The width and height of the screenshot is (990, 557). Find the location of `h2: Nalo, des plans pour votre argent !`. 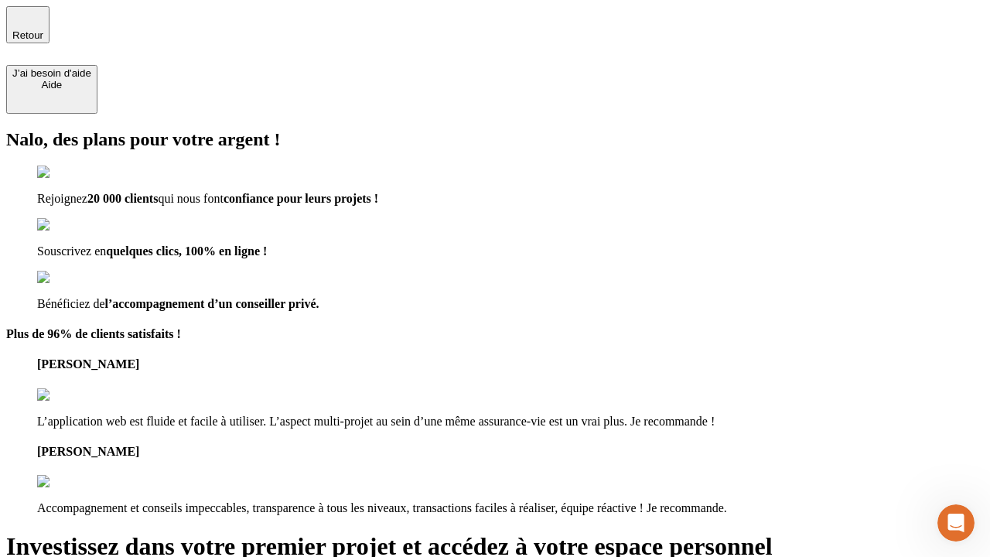

h2: Nalo, des plans pour votre argent ! is located at coordinates (495, 139).